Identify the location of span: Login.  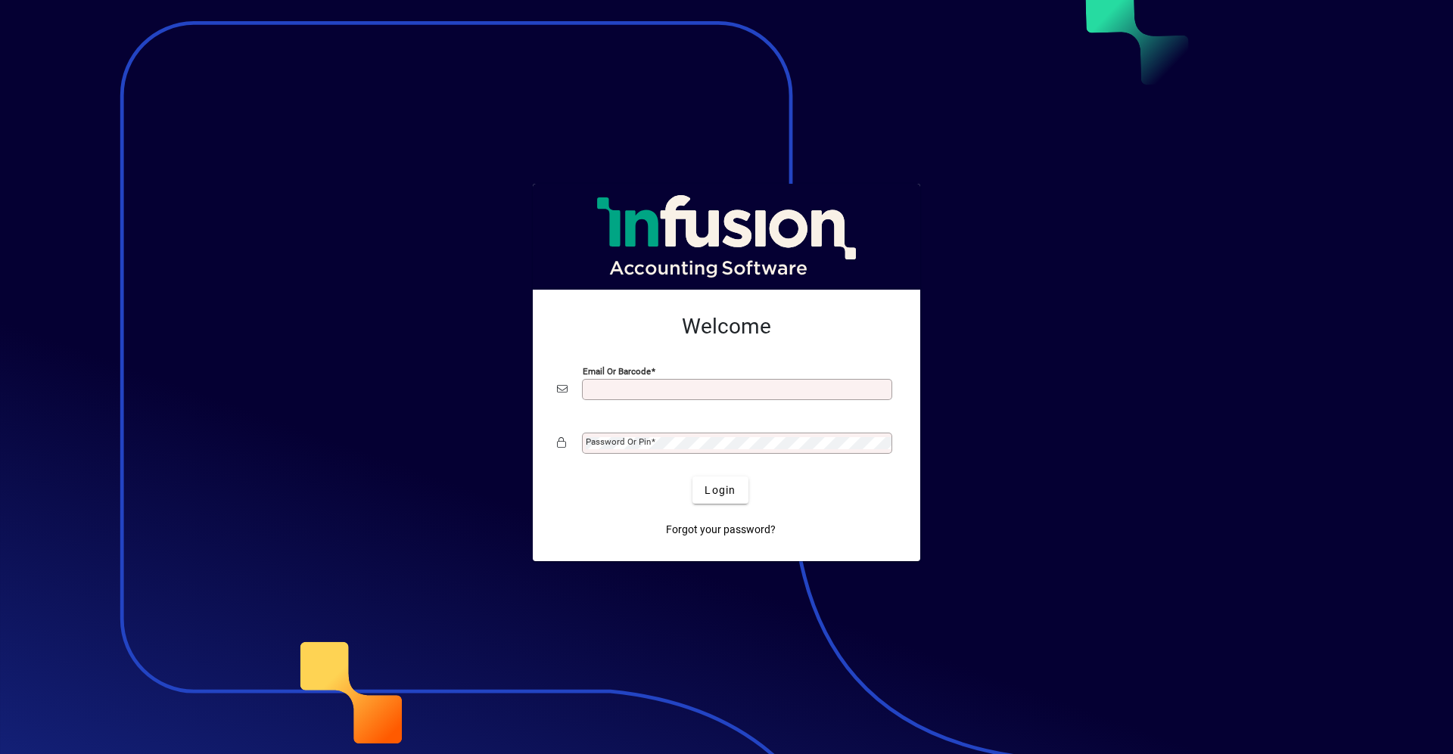
(720, 490).